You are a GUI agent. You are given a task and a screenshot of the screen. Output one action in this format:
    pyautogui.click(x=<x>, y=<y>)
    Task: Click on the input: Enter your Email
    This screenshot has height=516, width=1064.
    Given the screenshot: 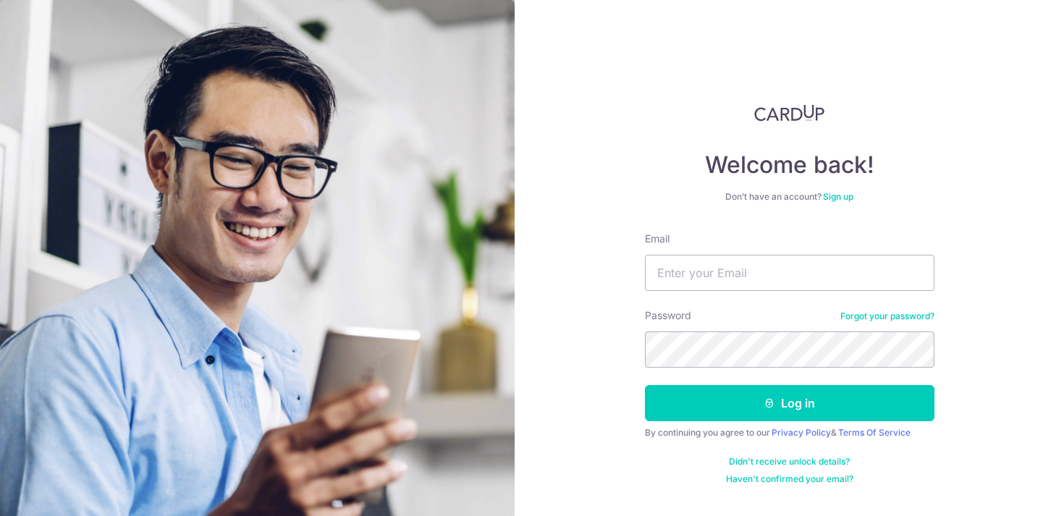 What is the action you would take?
    pyautogui.click(x=790, y=273)
    